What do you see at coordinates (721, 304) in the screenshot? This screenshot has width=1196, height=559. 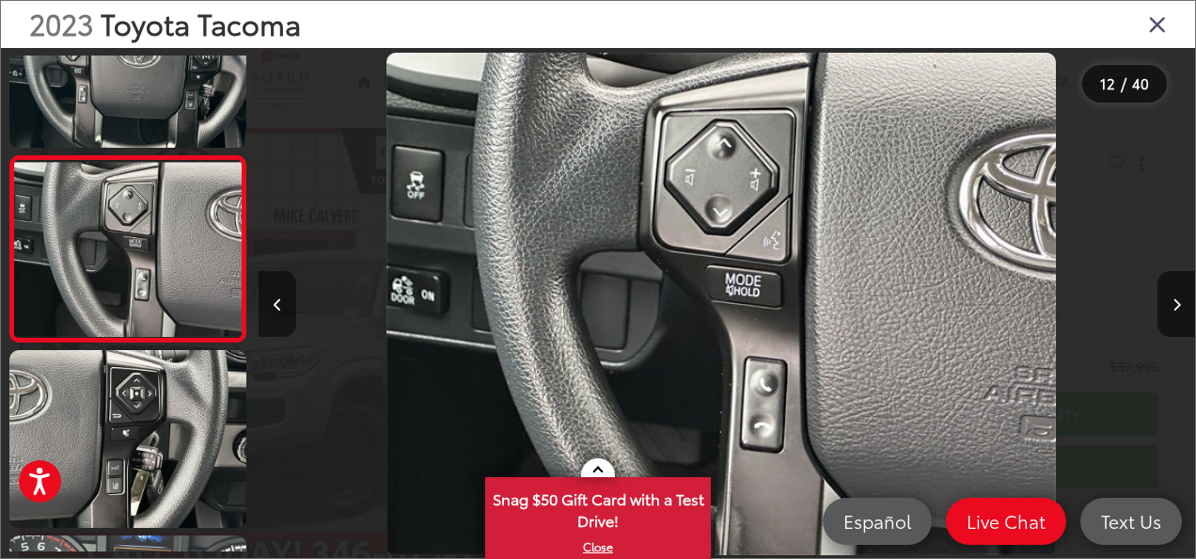 I see `div: 2023 Toyota Tacoma SR V6 11` at bounding box center [721, 304].